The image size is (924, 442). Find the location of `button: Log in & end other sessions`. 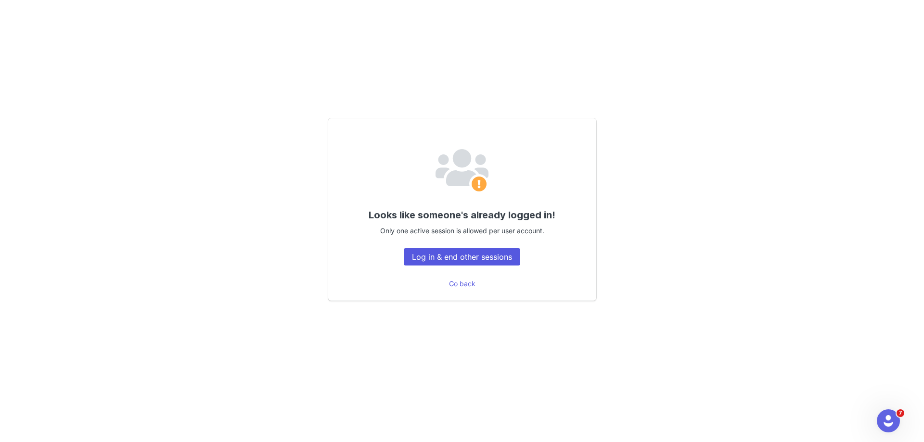

button: Log in & end other sessions is located at coordinates (462, 257).